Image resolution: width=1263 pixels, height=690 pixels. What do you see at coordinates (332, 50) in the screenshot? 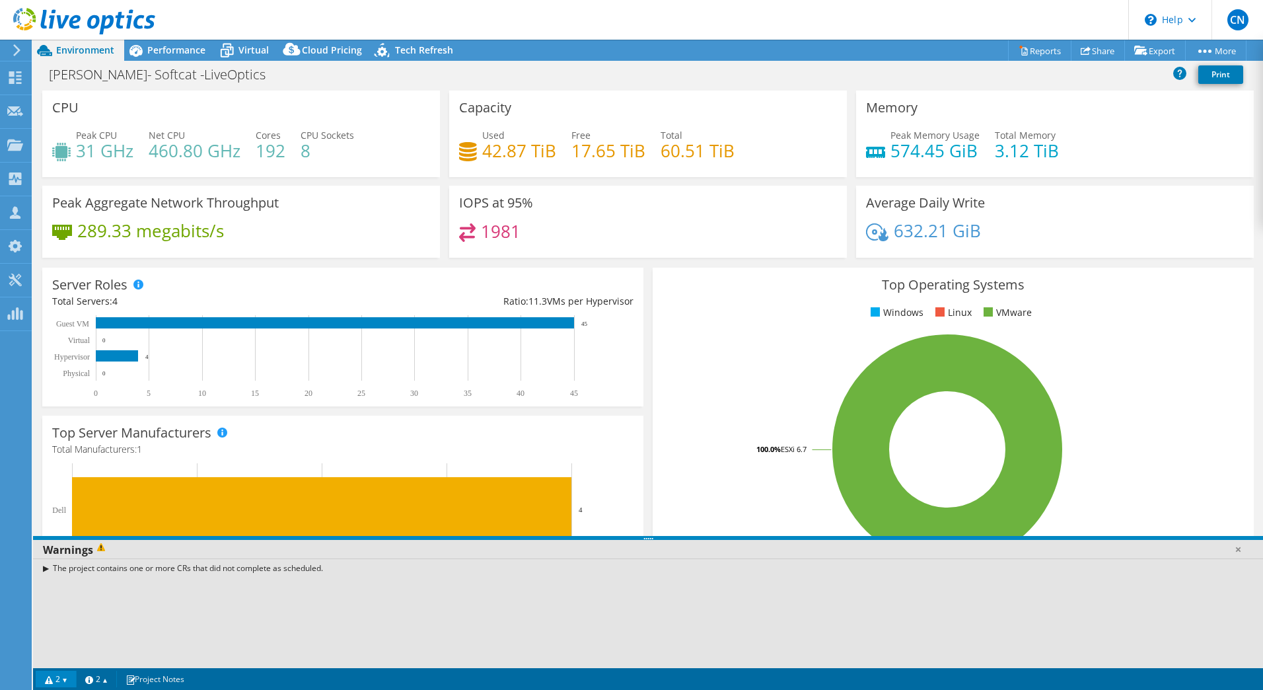
I see `span: Cloud Pricing` at bounding box center [332, 50].